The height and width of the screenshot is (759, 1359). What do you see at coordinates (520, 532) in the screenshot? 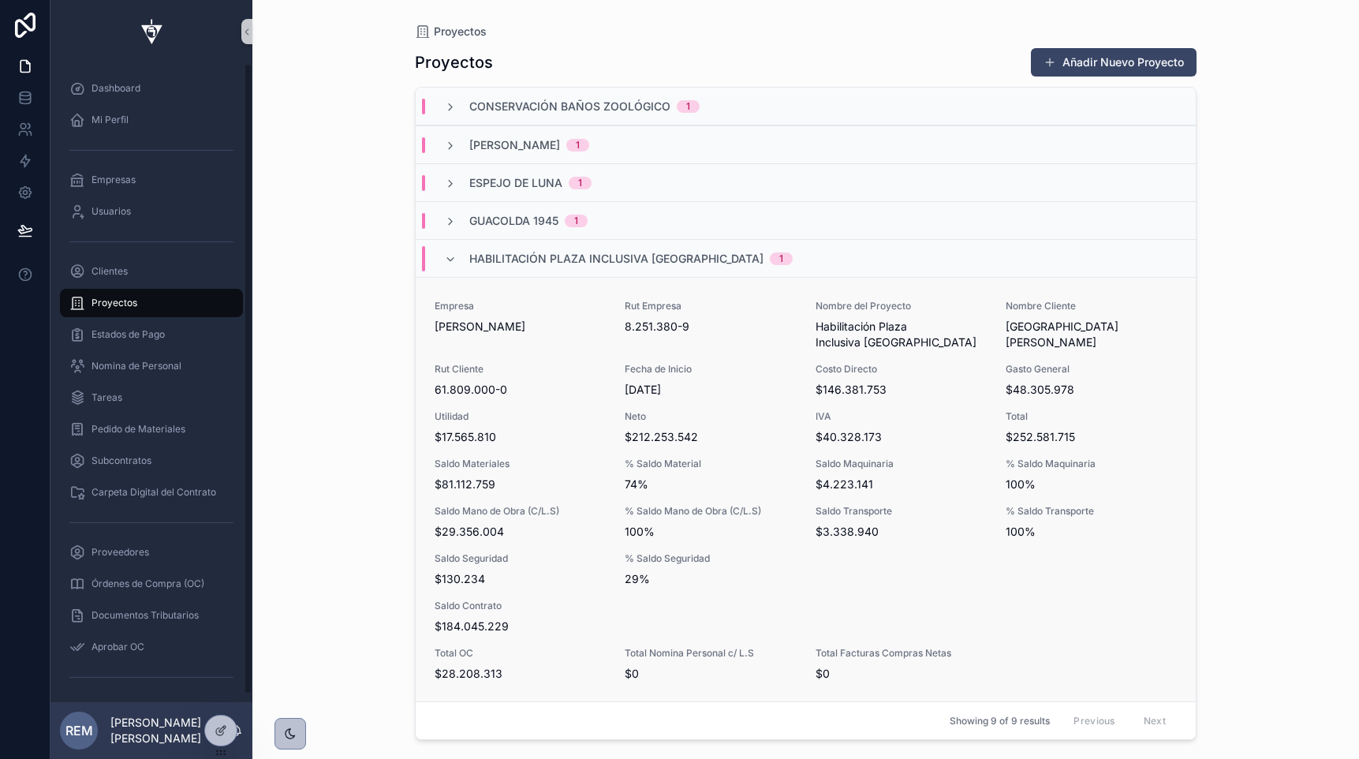
I see `span: $29.356.004` at bounding box center [520, 532].